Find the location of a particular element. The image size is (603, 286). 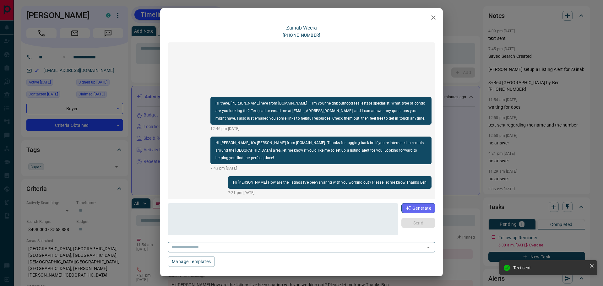

a: Zainab Weera is located at coordinates (301, 28).